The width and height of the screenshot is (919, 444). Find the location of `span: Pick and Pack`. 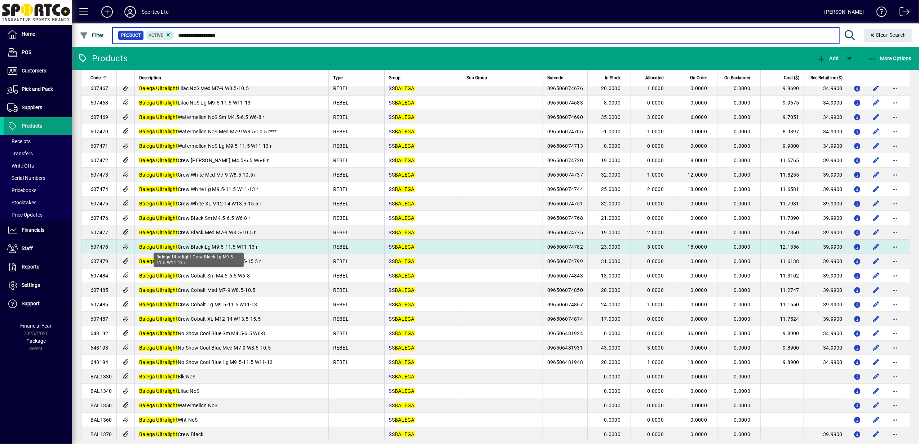

span: Pick and Pack is located at coordinates (37, 89).